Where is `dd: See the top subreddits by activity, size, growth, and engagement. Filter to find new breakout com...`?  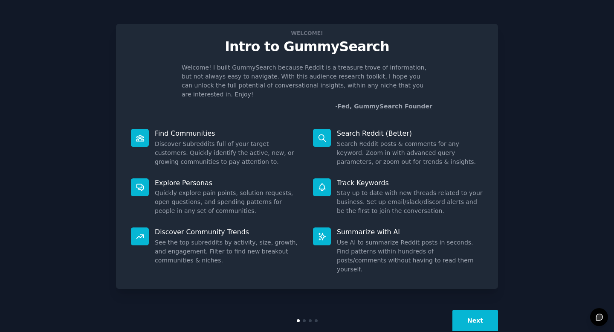 dd: See the top subreddits by activity, size, growth, and engagement. Filter to find new breakout com... is located at coordinates (228, 251).